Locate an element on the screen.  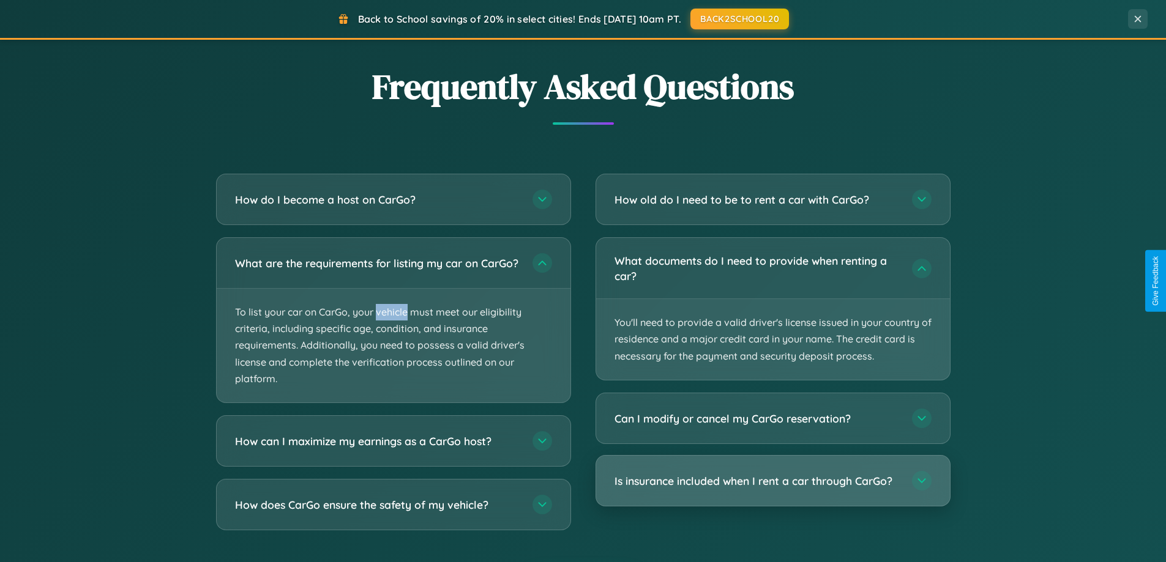
h3: Is insurance included when I rent a car through CarGo? is located at coordinates (757, 481).